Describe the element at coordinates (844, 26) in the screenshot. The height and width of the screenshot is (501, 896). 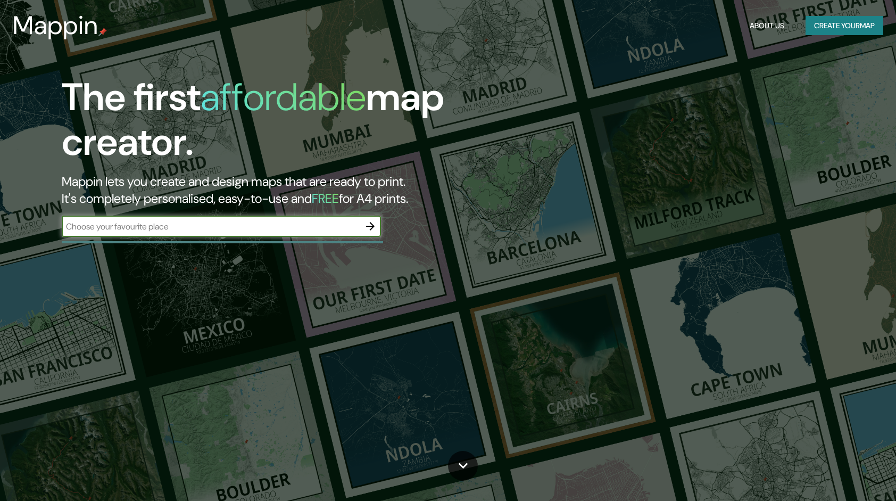
I see `button: Create yourmap` at that location.